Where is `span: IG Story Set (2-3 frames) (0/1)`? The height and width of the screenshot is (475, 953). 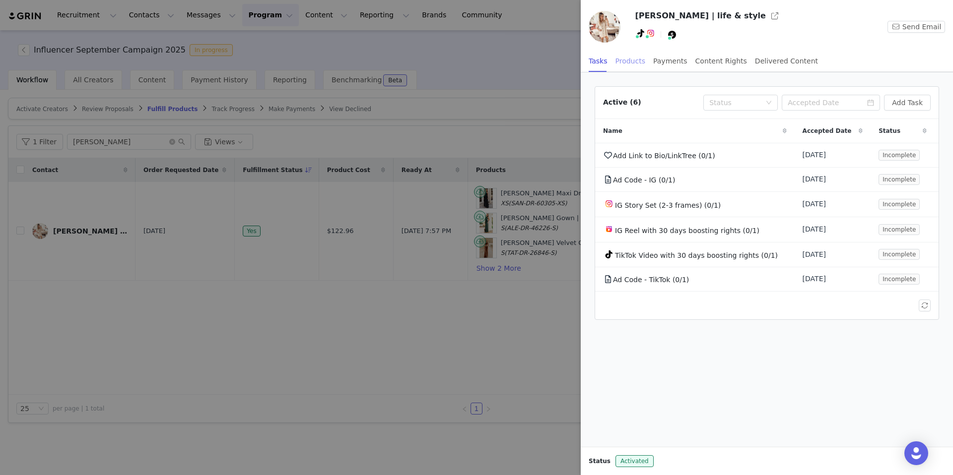
span: IG Story Set (2-3 frames) (0/1) is located at coordinates (667, 205).